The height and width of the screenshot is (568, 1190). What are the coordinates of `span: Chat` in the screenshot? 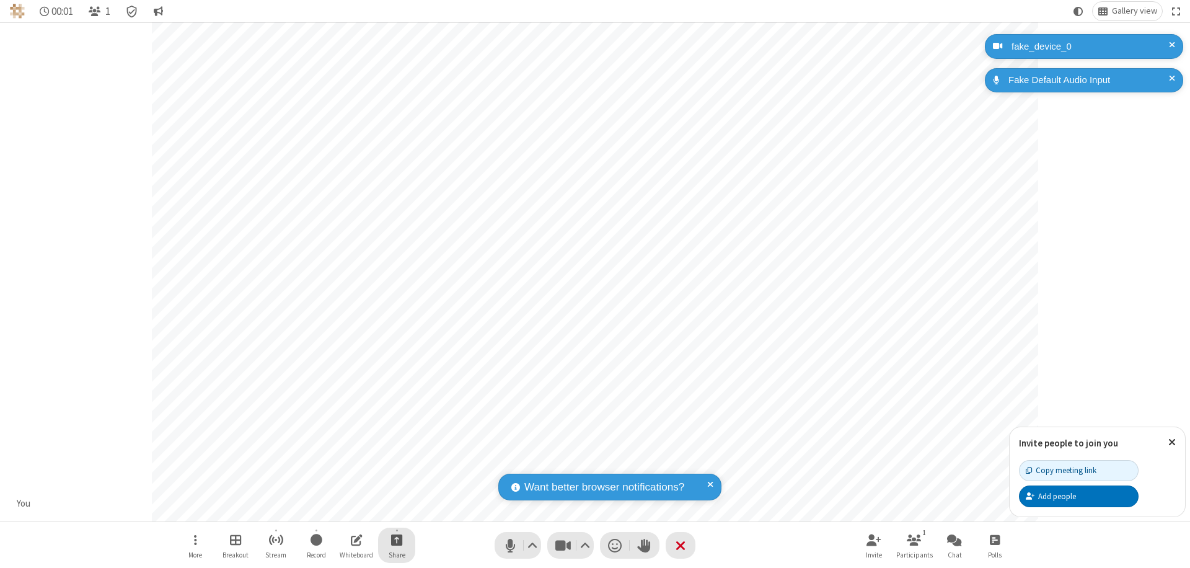 It's located at (954, 555).